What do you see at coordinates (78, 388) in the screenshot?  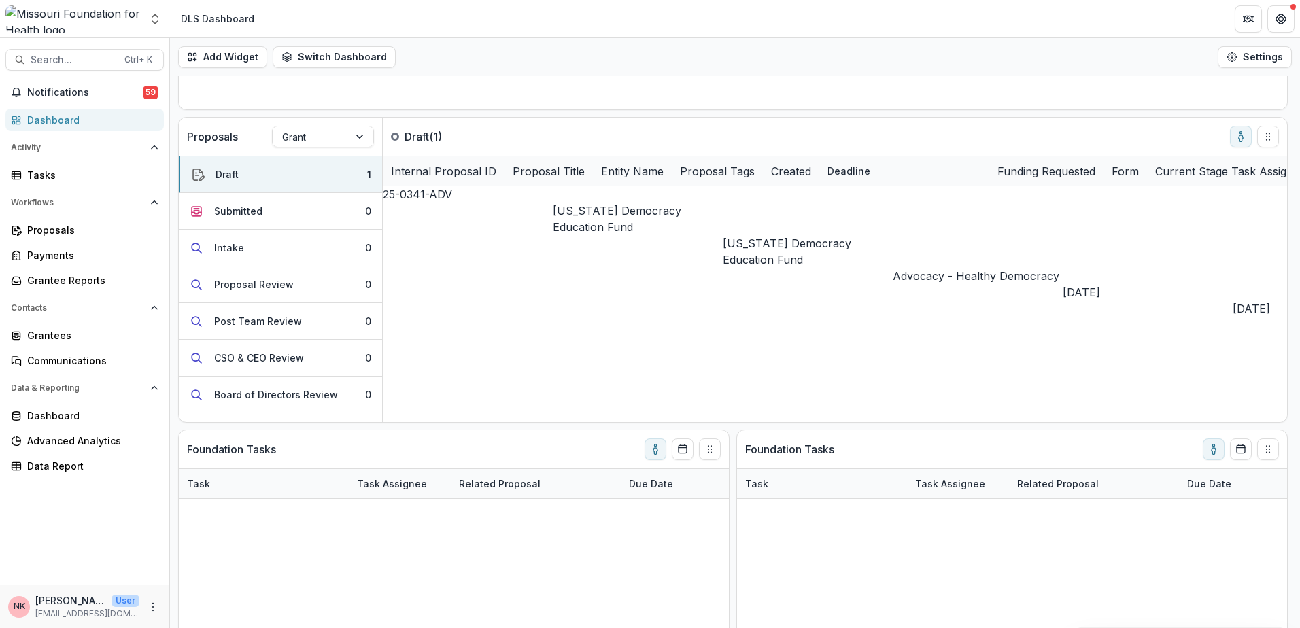 I see `span: Data & Reporting` at bounding box center [78, 388].